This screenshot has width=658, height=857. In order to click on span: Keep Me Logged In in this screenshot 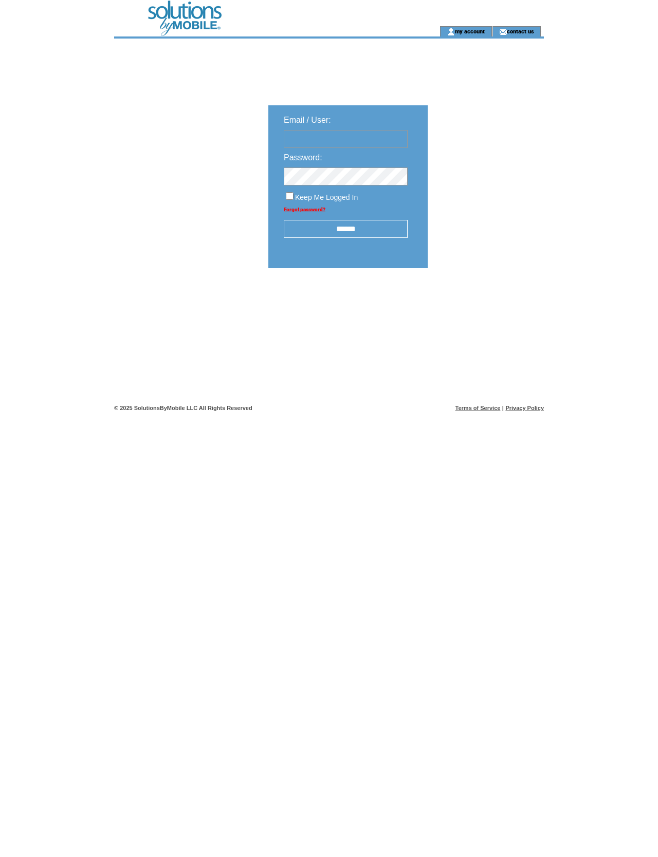, I will do `click(326, 197)`.